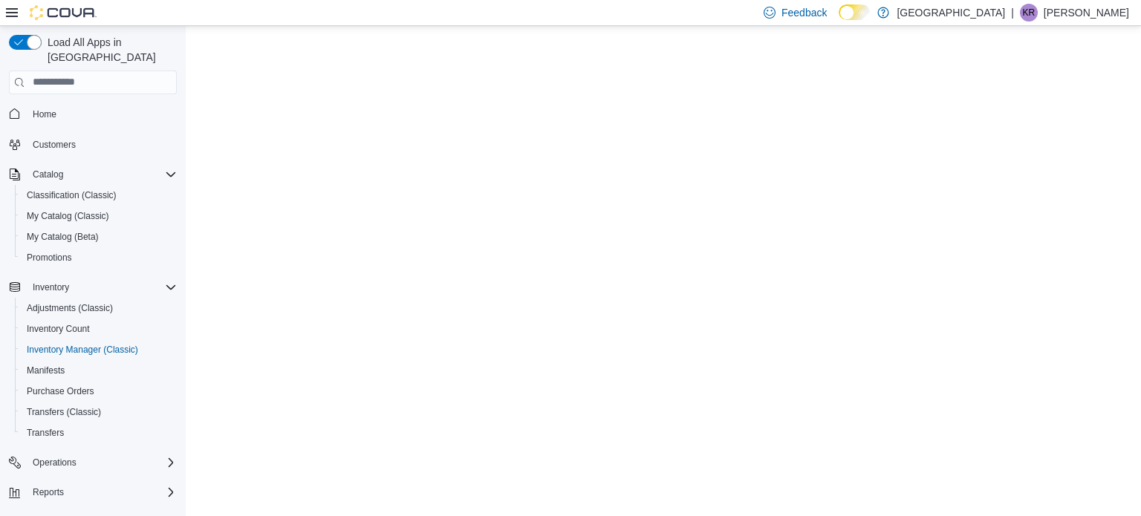  I want to click on a: Manifests, so click(45, 371).